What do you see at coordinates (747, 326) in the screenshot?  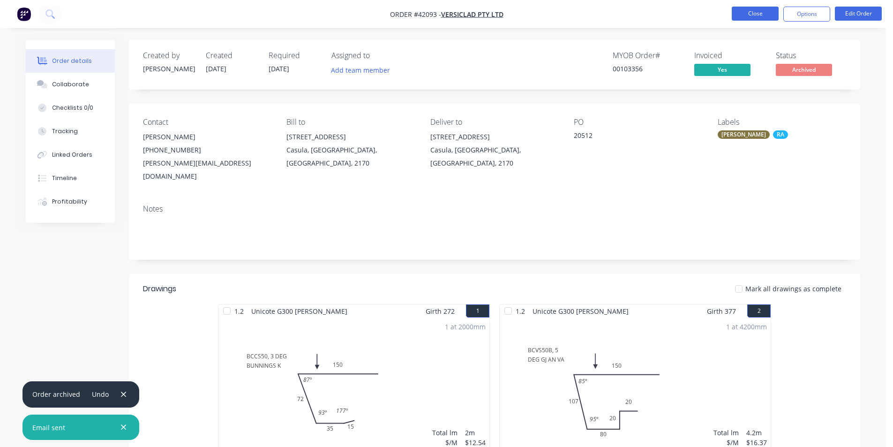 I see `div: 1 at 4200mm` at bounding box center [747, 326].